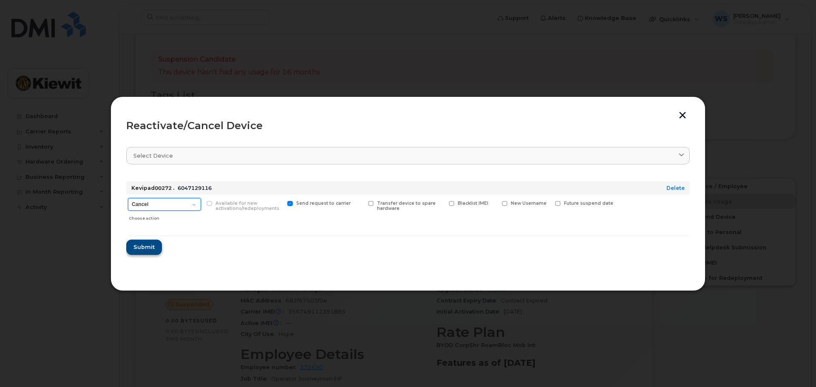  What do you see at coordinates (408, 126) in the screenshot?
I see `div: Reactivate/Cancel Device` at bounding box center [408, 126].